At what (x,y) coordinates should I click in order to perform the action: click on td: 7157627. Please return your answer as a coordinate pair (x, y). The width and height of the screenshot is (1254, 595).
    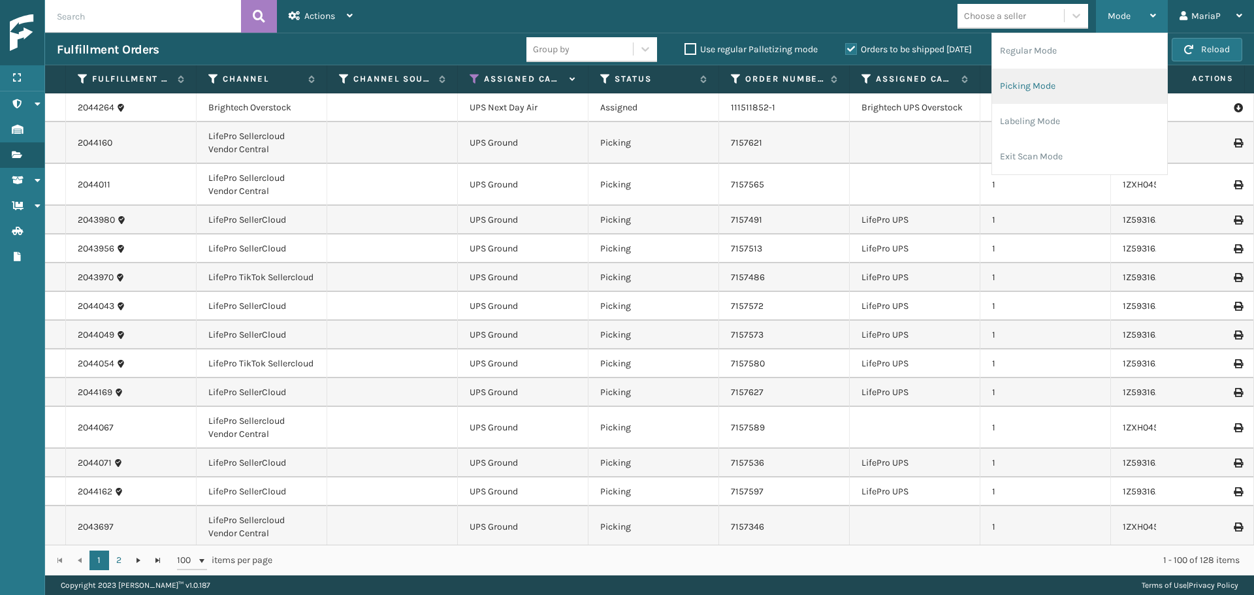
    Looking at the image, I should click on (784, 392).